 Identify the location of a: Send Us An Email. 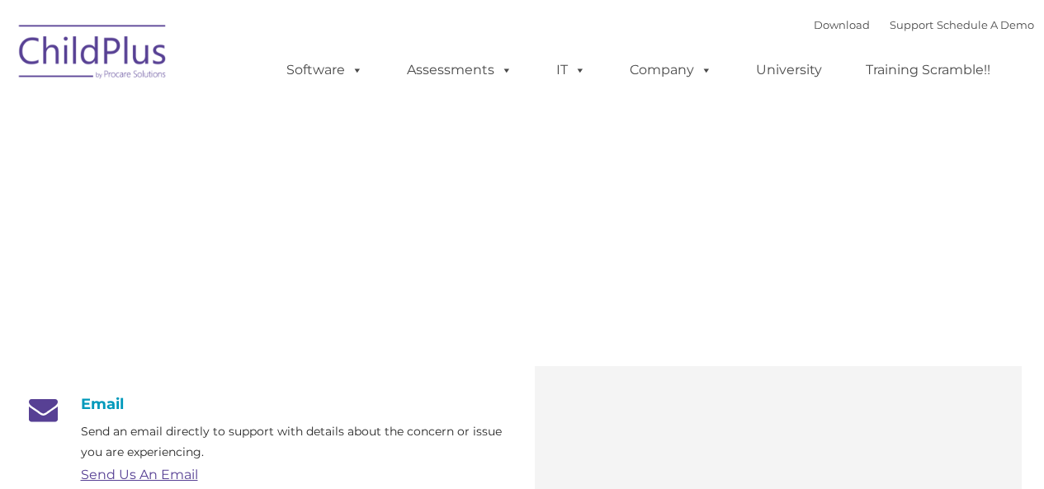
(140, 475).